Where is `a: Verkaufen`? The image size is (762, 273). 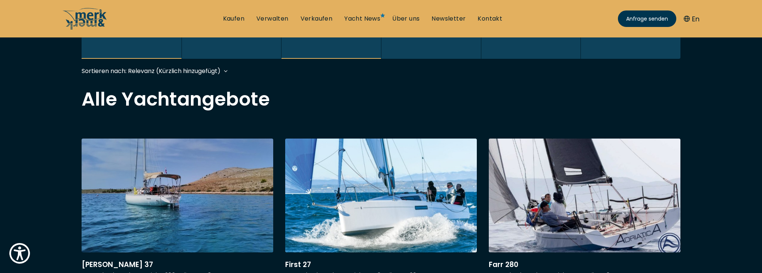 a: Verkaufen is located at coordinates (317, 19).